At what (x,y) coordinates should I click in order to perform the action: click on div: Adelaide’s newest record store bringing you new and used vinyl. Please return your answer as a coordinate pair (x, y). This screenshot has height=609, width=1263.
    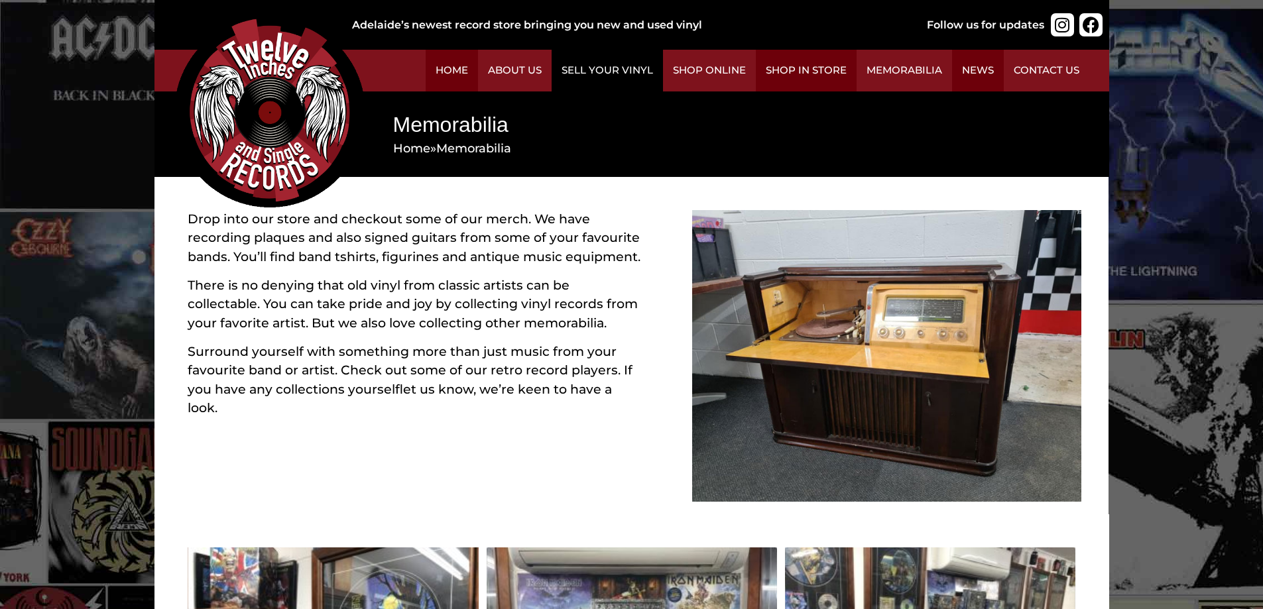
    Looking at the image, I should click on (618, 25).